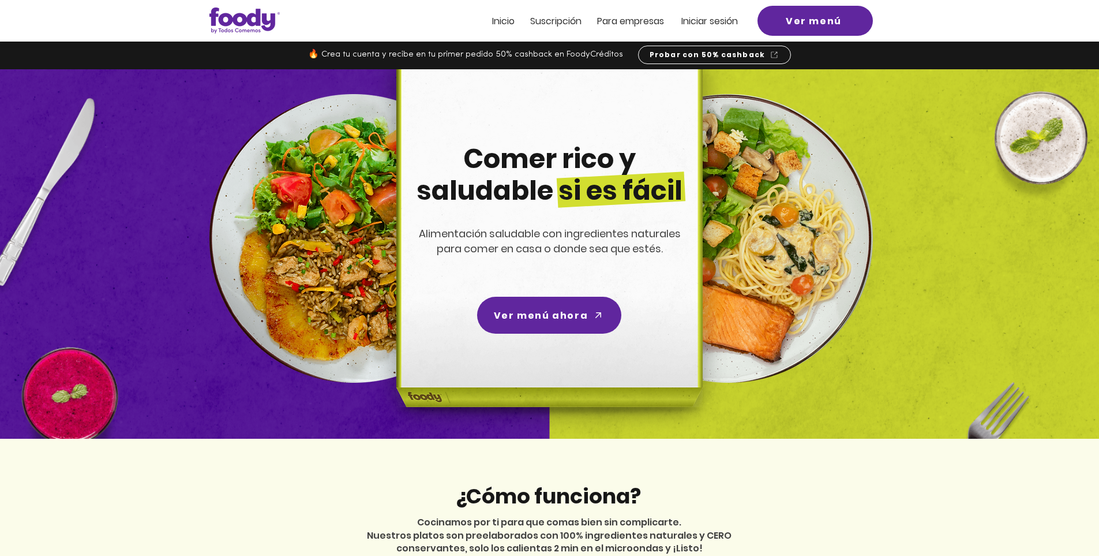 Image resolution: width=1099 pixels, height=556 pixels. What do you see at coordinates (714, 55) in the screenshot?
I see `a: Probar con 50% cashback` at bounding box center [714, 55].